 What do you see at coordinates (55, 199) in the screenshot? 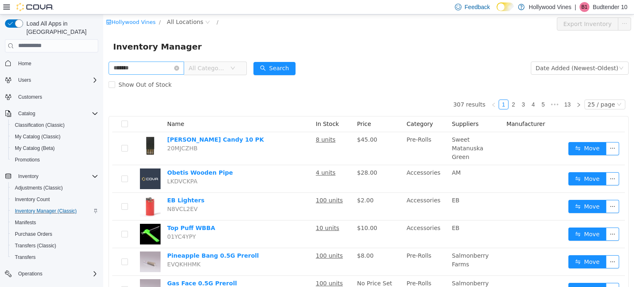
I see `span: Inventory Count` at bounding box center [55, 199].